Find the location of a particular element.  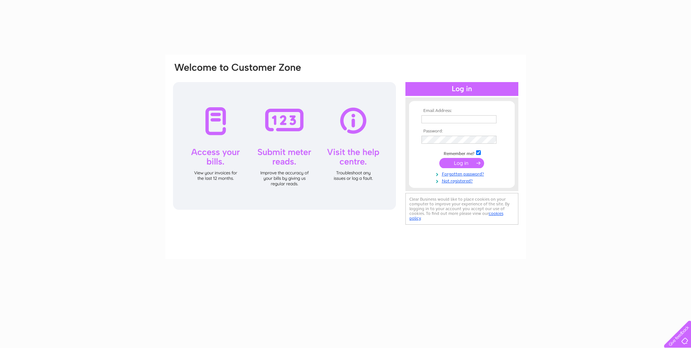

div: Clear Business would like to place cookies on your computer to improve your experience of the sit... is located at coordinates (462, 208).